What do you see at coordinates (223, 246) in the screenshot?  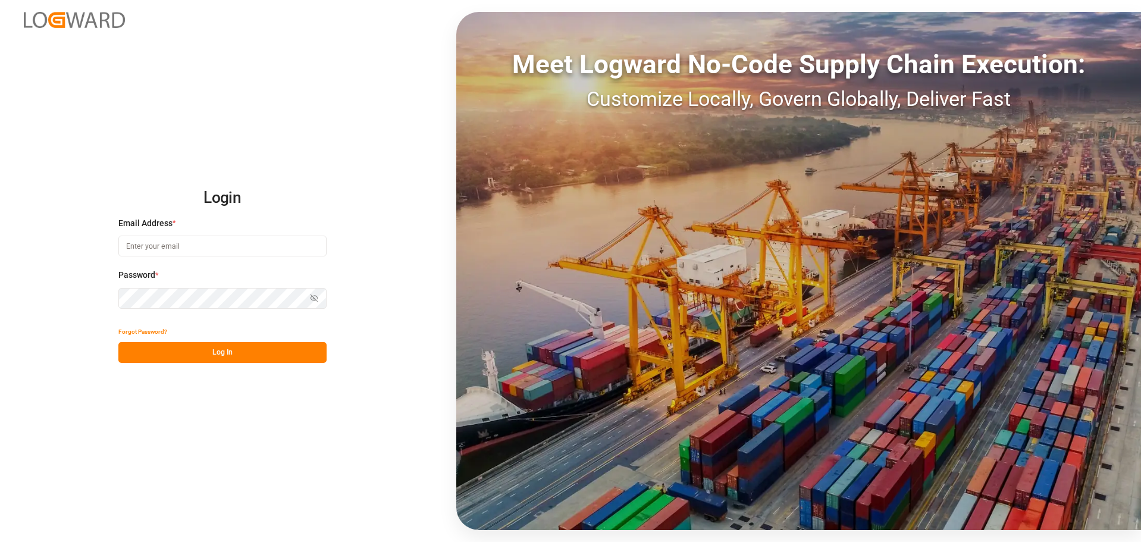 I see `input: Enter your email` at bounding box center [223, 246].